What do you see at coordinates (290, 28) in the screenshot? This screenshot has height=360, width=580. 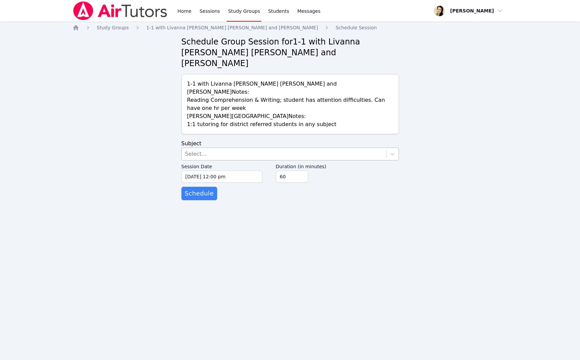 I see `nav: Breadcrumb` at bounding box center [290, 28].